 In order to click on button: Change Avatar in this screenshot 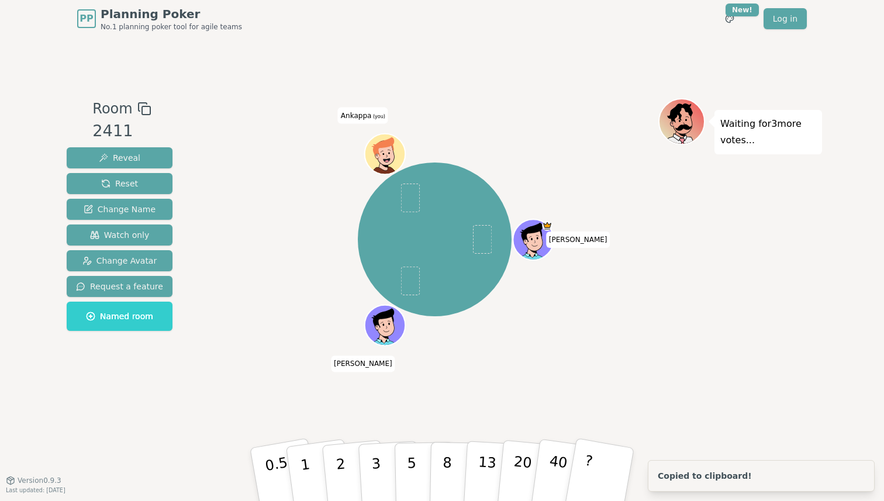, I will do `click(119, 261)`.